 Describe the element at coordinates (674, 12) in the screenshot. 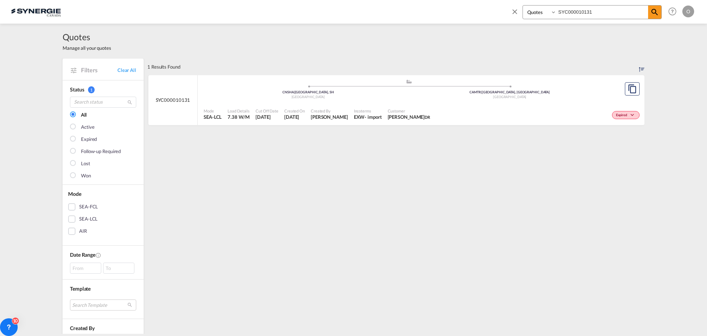

I see `div: Help` at that location.